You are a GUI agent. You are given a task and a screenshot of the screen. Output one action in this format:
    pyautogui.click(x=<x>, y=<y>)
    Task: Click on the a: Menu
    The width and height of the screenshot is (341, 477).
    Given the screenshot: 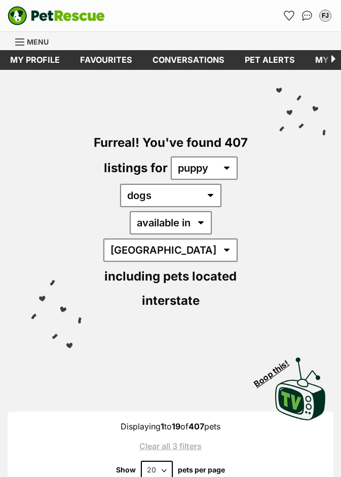 What is the action you would take?
    pyautogui.click(x=35, y=41)
    